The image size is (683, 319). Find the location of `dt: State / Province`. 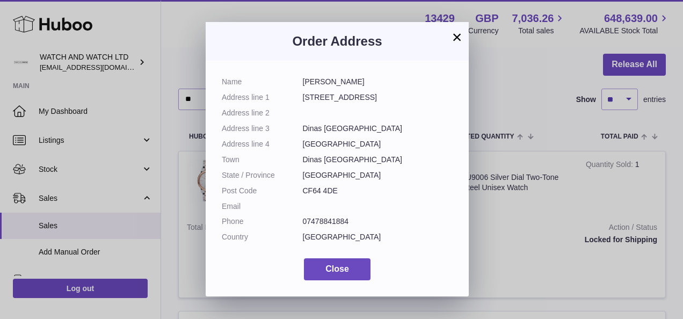

dt: State / Province is located at coordinates (262, 175).